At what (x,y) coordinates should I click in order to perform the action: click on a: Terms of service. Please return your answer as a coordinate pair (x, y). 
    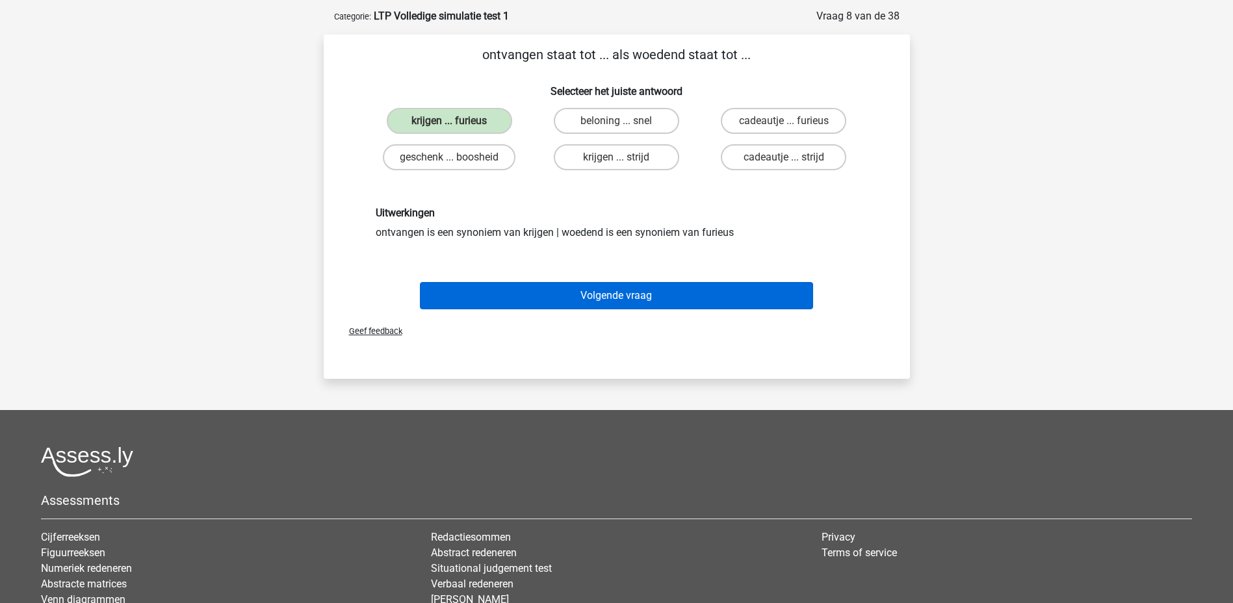
    Looking at the image, I should click on (859, 552).